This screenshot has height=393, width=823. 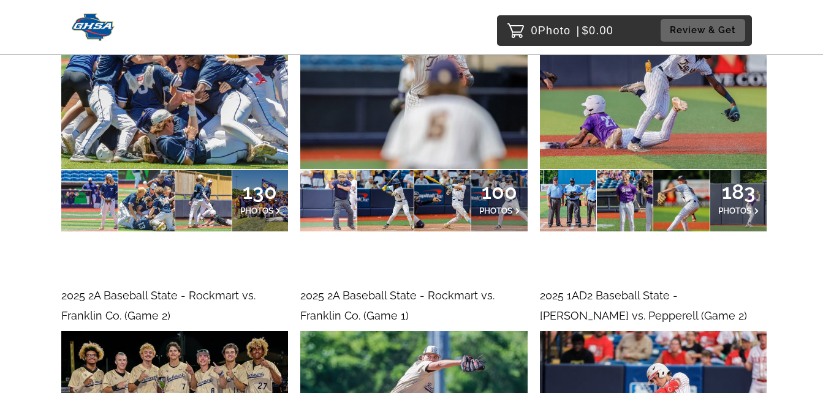 I want to click on a: Review & Get, so click(x=704, y=30).